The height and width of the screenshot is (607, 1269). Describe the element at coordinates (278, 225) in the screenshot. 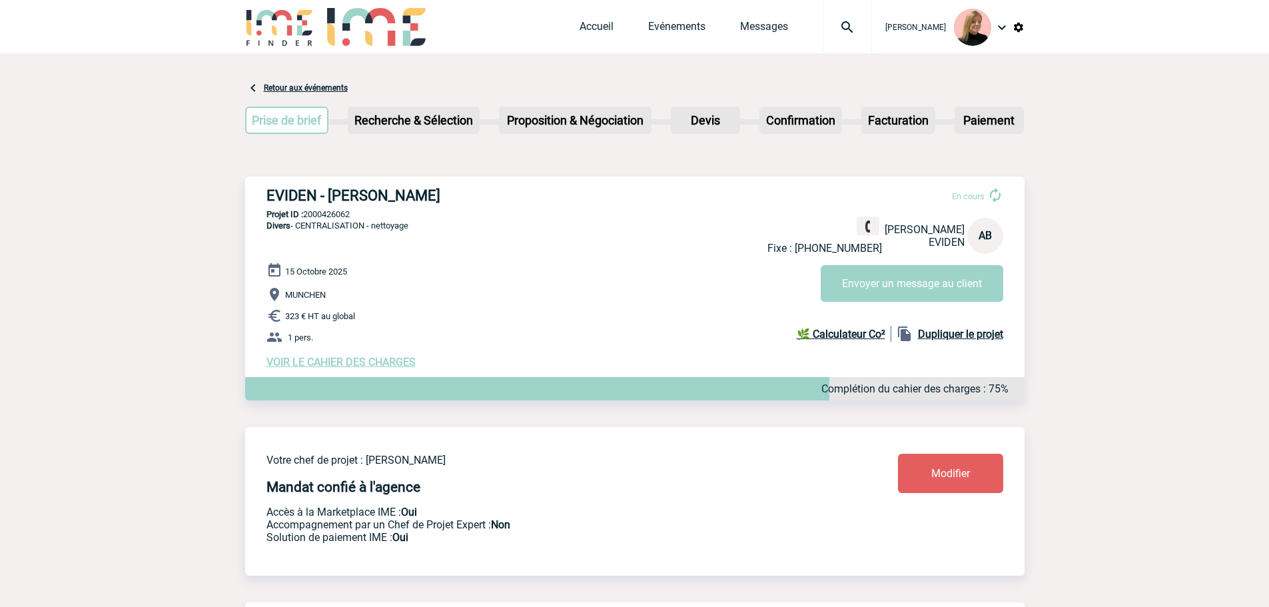

I see `span: Divers` at that location.